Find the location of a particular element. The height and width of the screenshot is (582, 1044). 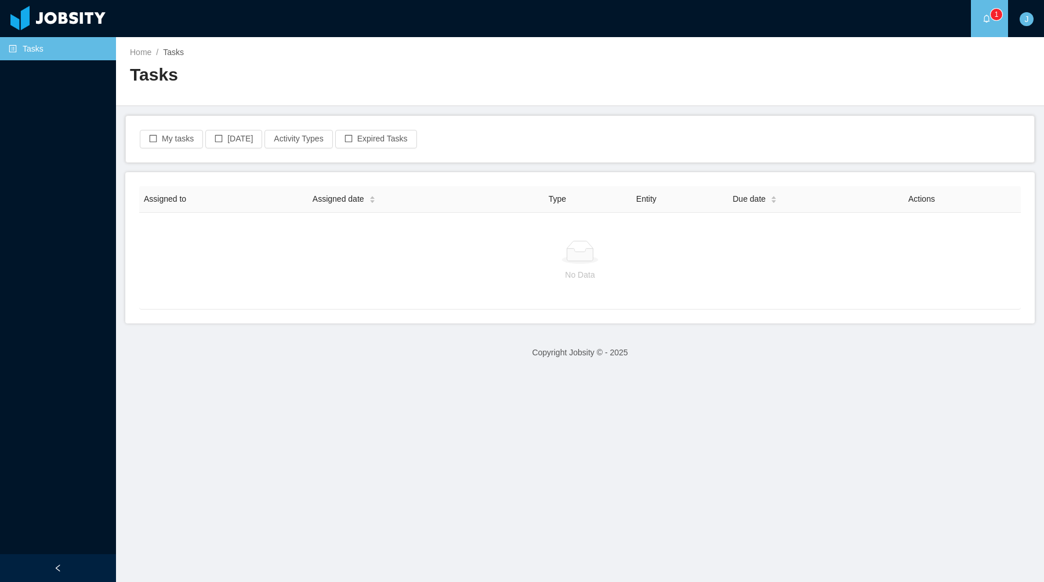

span: Type is located at coordinates (557, 199).